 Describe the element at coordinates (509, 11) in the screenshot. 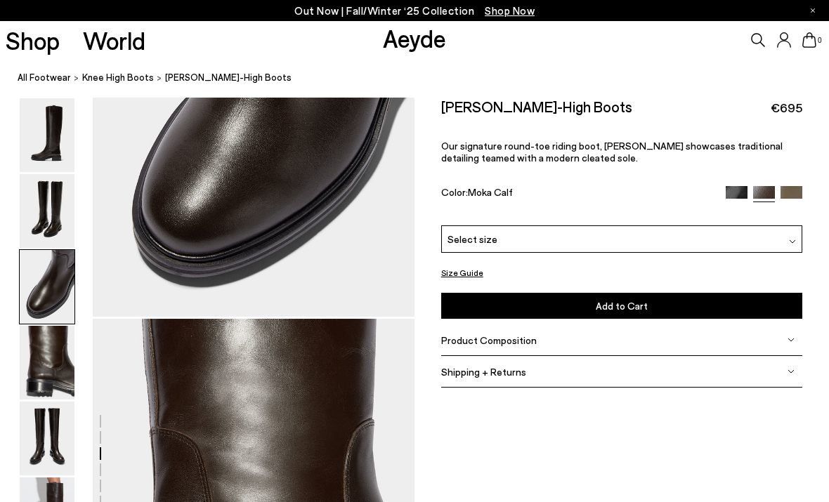

I see `span: Navigate to /collections/new-in` at that location.